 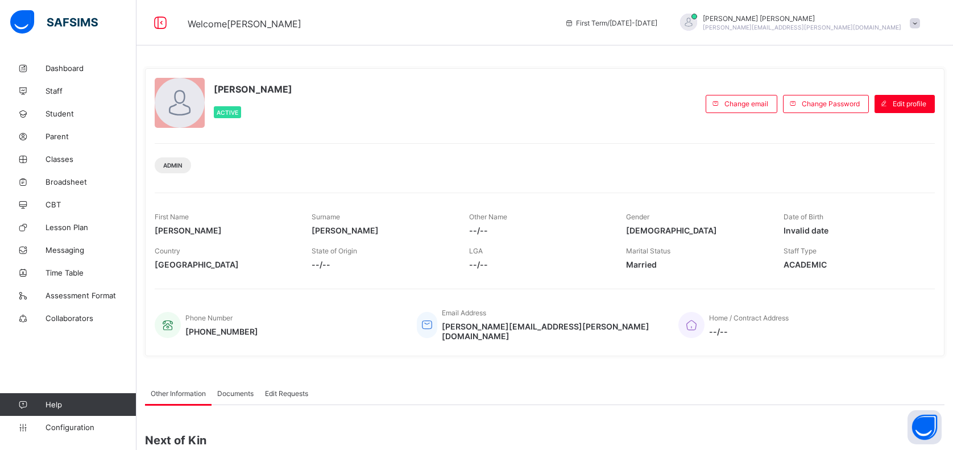 I want to click on span: Documents, so click(x=235, y=394).